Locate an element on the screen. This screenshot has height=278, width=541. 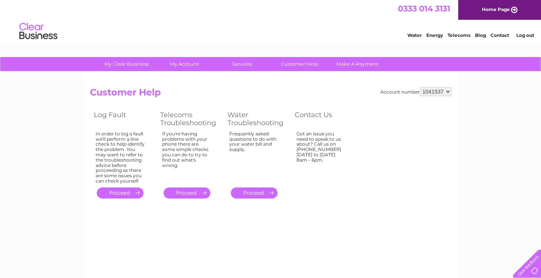
a: Make A Payment is located at coordinates (357, 64).